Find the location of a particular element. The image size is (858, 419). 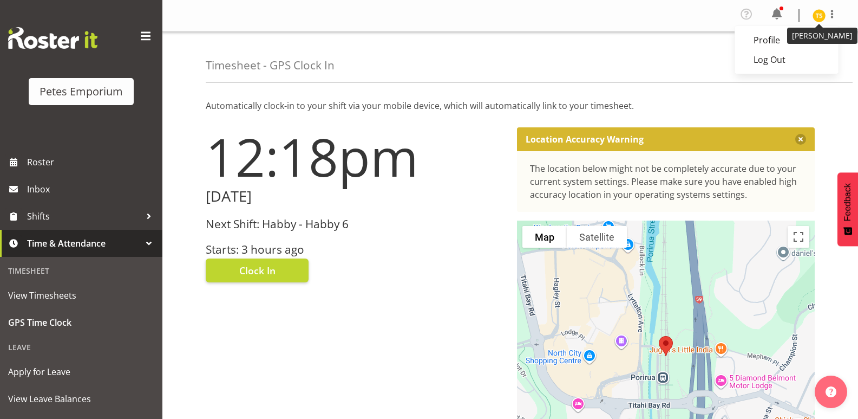

img: tamara-straker11292.jpg is located at coordinates (819, 16).